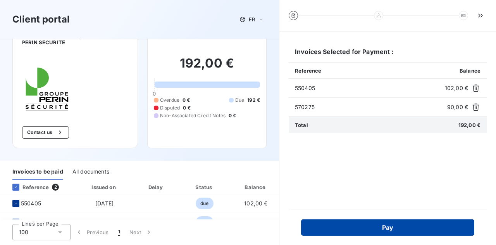 The height and width of the screenshot is (245, 496). Describe the element at coordinates (240, 100) in the screenshot. I see `span: Due` at that location.